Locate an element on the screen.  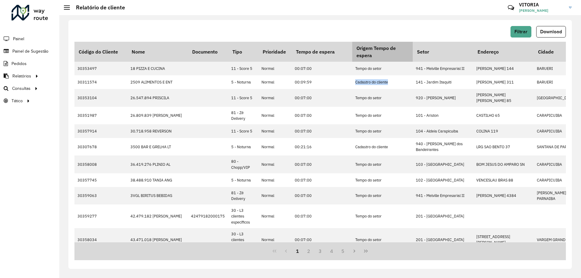
th: Endereço is located at coordinates (504, 52).